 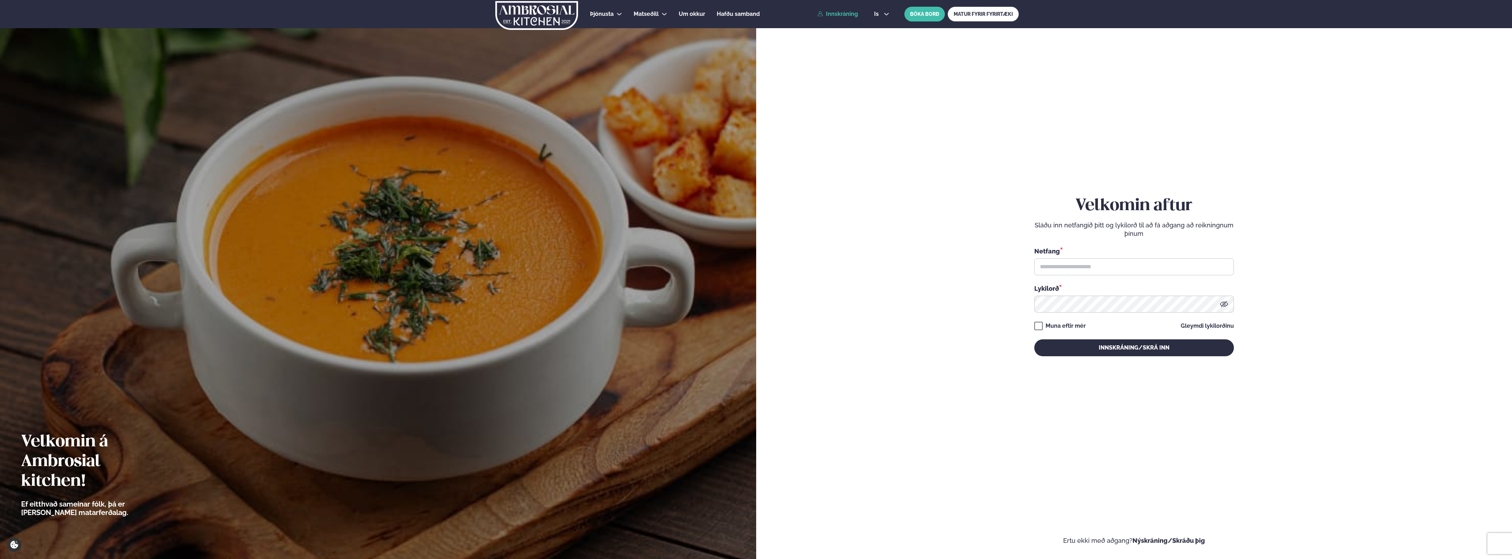 What do you see at coordinates (881, 14) in the screenshot?
I see `button: is` at bounding box center [881, 14].